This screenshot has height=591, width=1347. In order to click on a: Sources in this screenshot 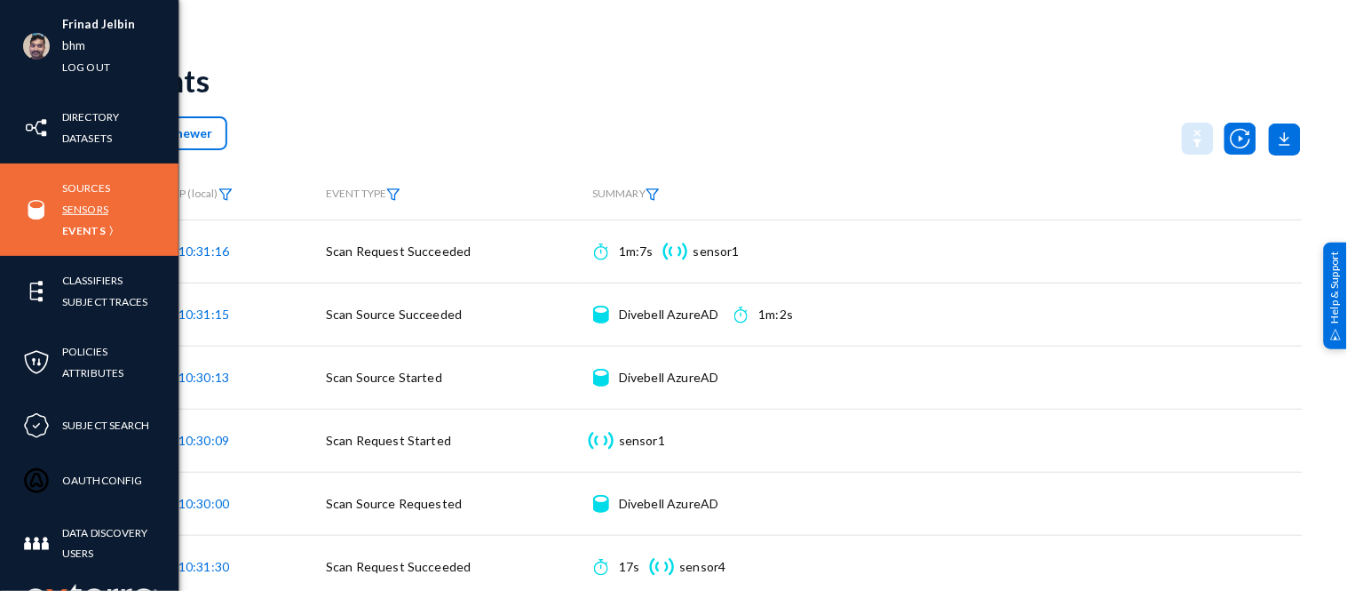, I will do `click(86, 187)`.